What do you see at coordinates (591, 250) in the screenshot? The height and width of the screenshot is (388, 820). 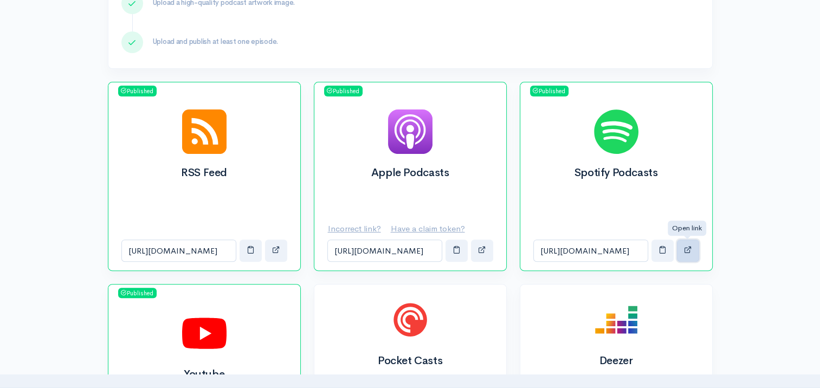 I see `input: Spotify Podcasts link` at bounding box center [591, 250].